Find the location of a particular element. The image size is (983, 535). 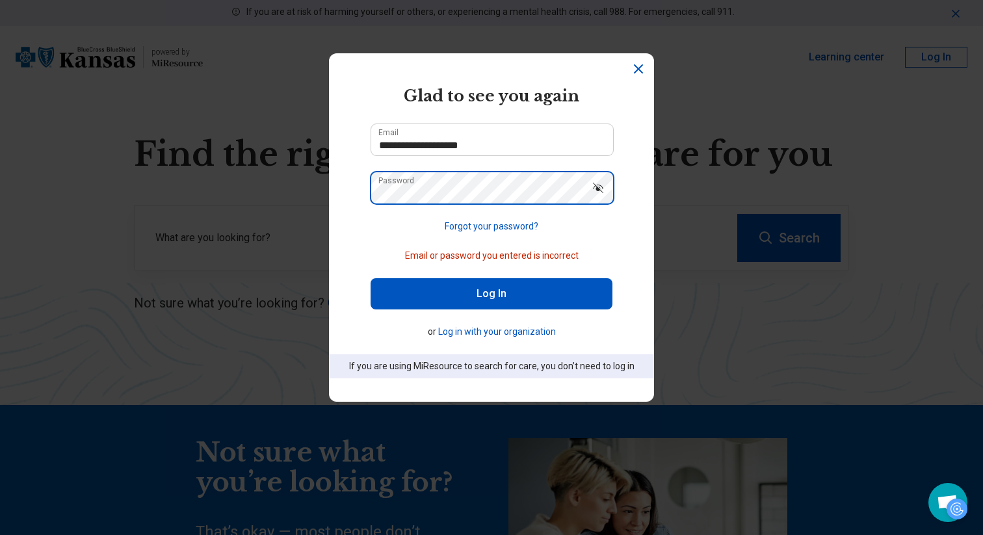

button: Show password is located at coordinates (598, 187).